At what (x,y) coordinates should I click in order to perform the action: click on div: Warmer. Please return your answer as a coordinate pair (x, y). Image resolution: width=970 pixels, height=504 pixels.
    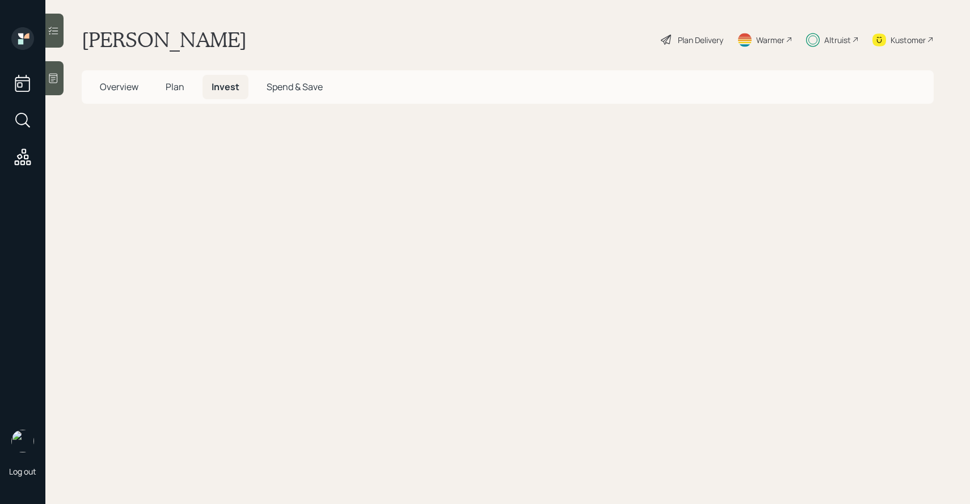
    Looking at the image, I should click on (770, 40).